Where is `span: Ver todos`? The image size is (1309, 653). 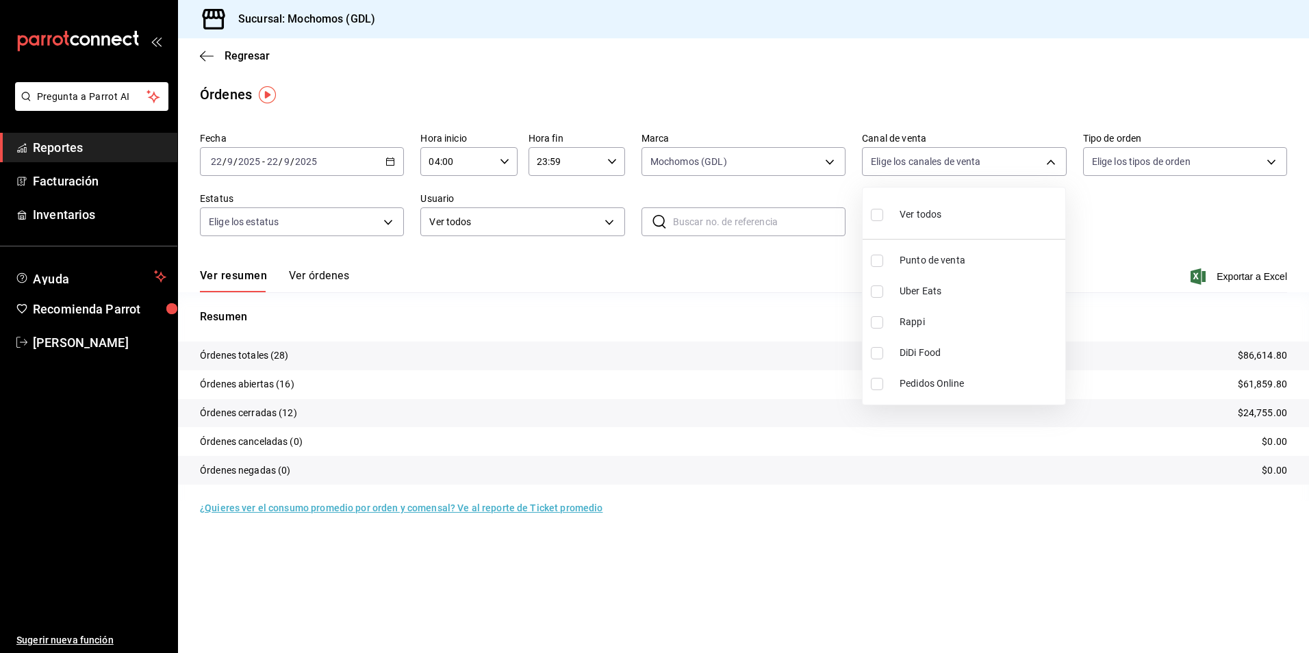
span: Ver todos is located at coordinates (920, 214).